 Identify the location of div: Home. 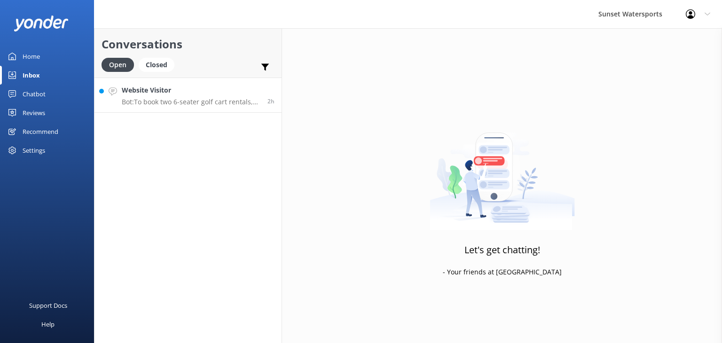
(31, 56).